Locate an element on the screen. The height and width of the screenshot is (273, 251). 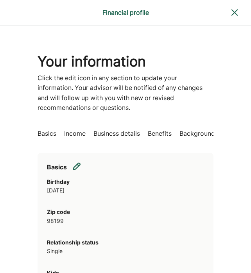
p: Basics is located at coordinates (47, 134).